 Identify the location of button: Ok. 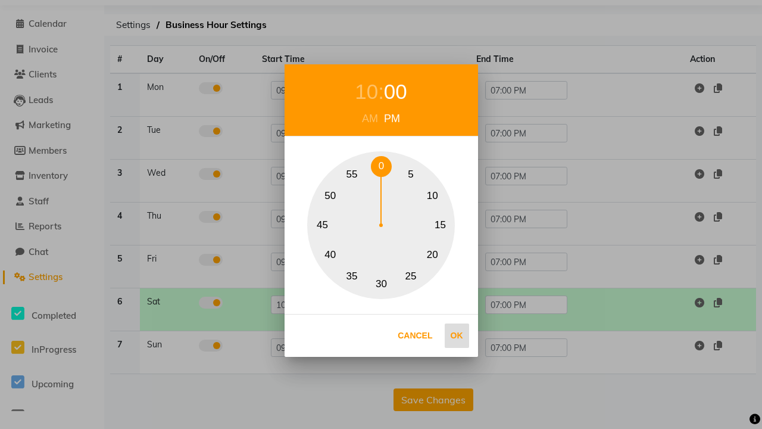
(456, 335).